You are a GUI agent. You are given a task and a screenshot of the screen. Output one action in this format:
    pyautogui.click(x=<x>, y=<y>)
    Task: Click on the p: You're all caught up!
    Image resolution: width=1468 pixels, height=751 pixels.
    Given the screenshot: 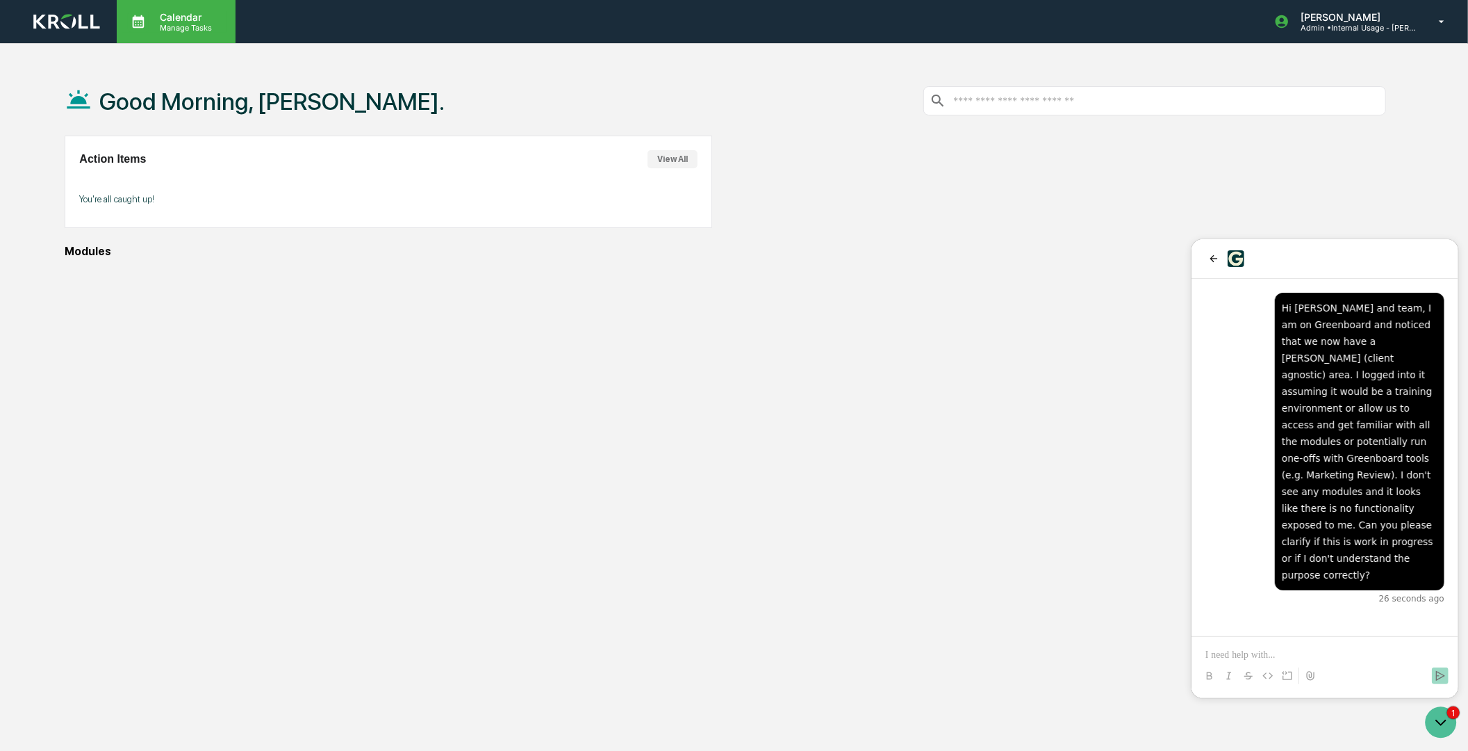 What is the action you would take?
    pyautogui.click(x=388, y=199)
    